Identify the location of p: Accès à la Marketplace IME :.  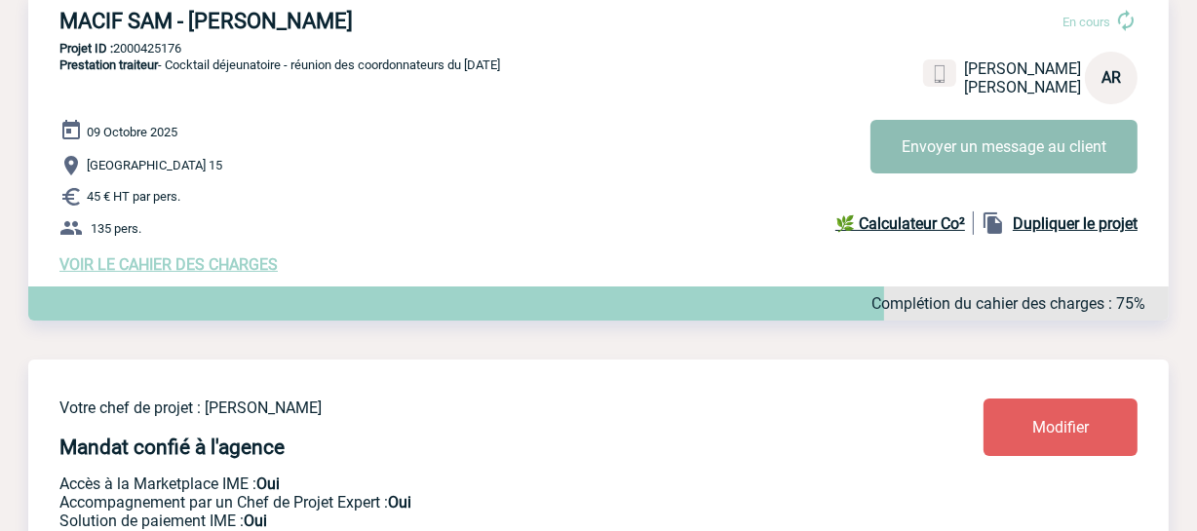
(464, 484).